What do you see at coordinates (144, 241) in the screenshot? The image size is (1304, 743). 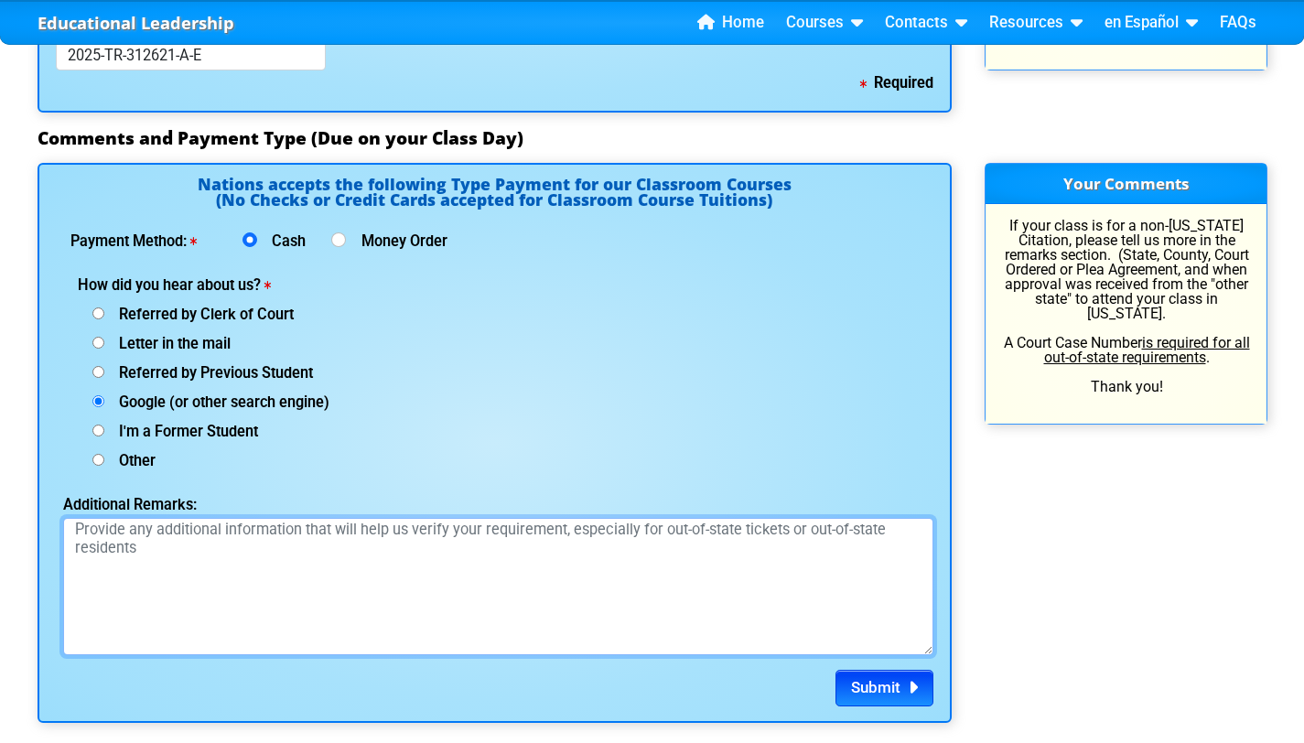 I see `label: Payment Method:` at bounding box center [144, 241].